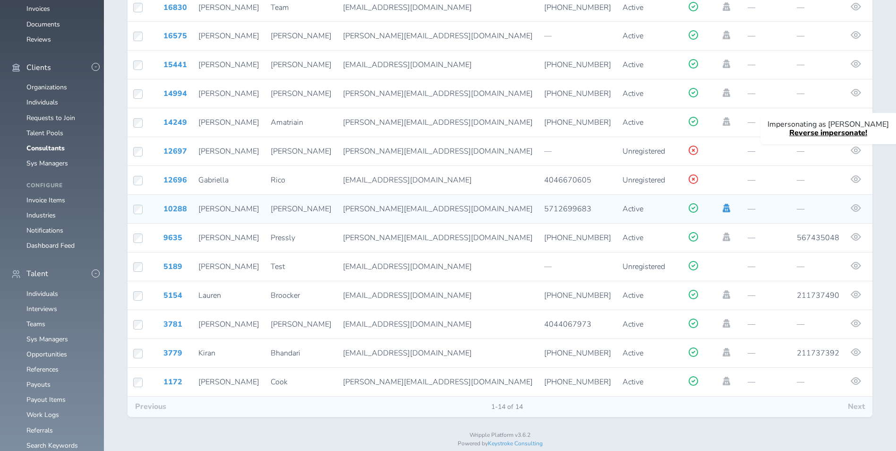  I want to click on a: Referrals, so click(40, 430).